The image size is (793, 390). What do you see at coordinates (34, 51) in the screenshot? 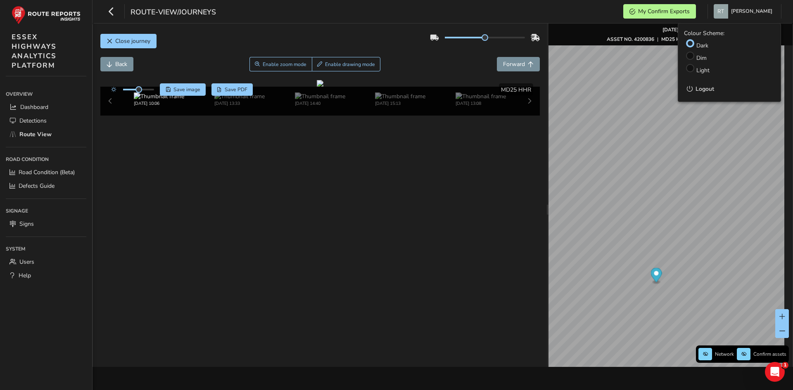
I see `span: ESSEX HIGHWAYS ANALYTICS PLATFORM` at bounding box center [34, 51].